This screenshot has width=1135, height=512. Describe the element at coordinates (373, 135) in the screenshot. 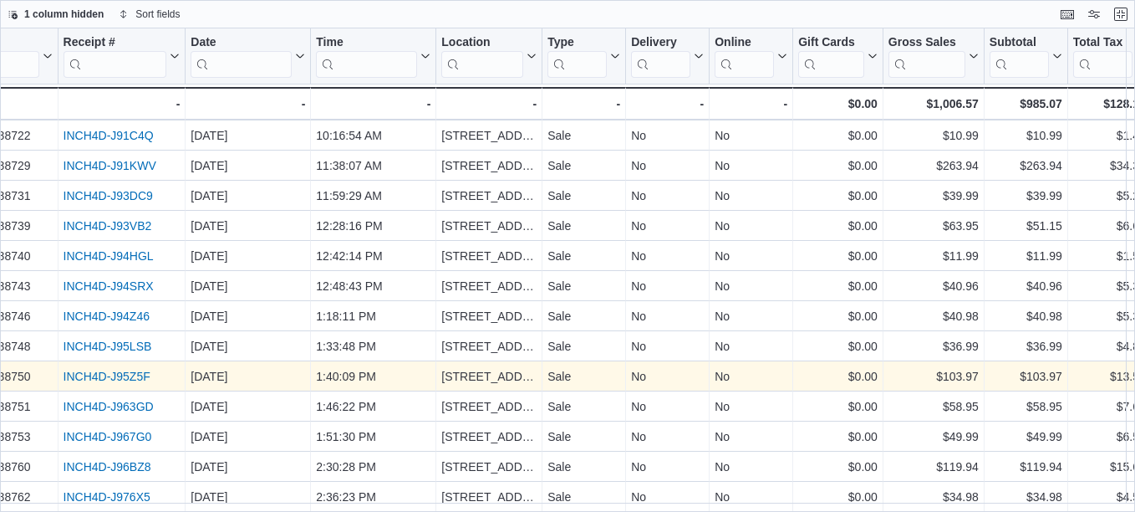

I see `div: 10:16:54 AM` at that location.